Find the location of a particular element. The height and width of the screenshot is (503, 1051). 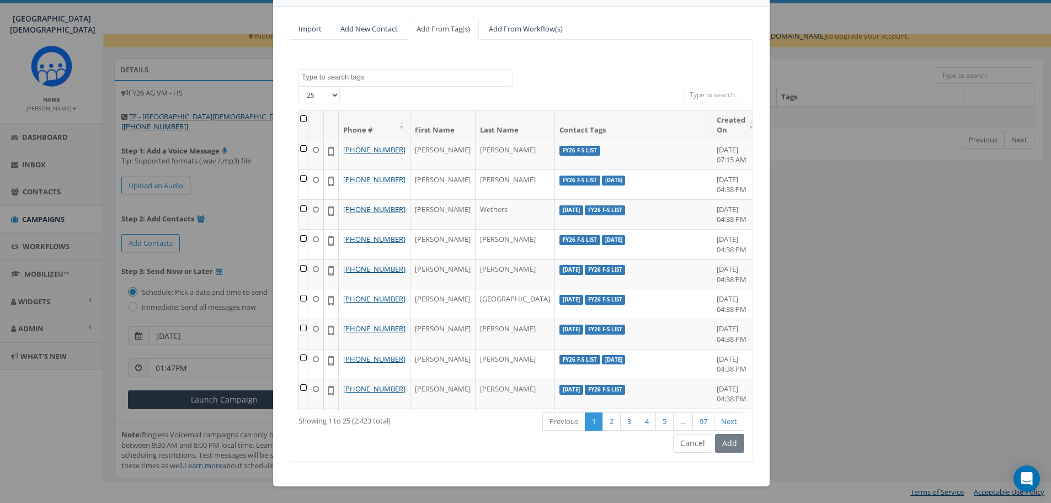

td: Wethers is located at coordinates (515, 214).